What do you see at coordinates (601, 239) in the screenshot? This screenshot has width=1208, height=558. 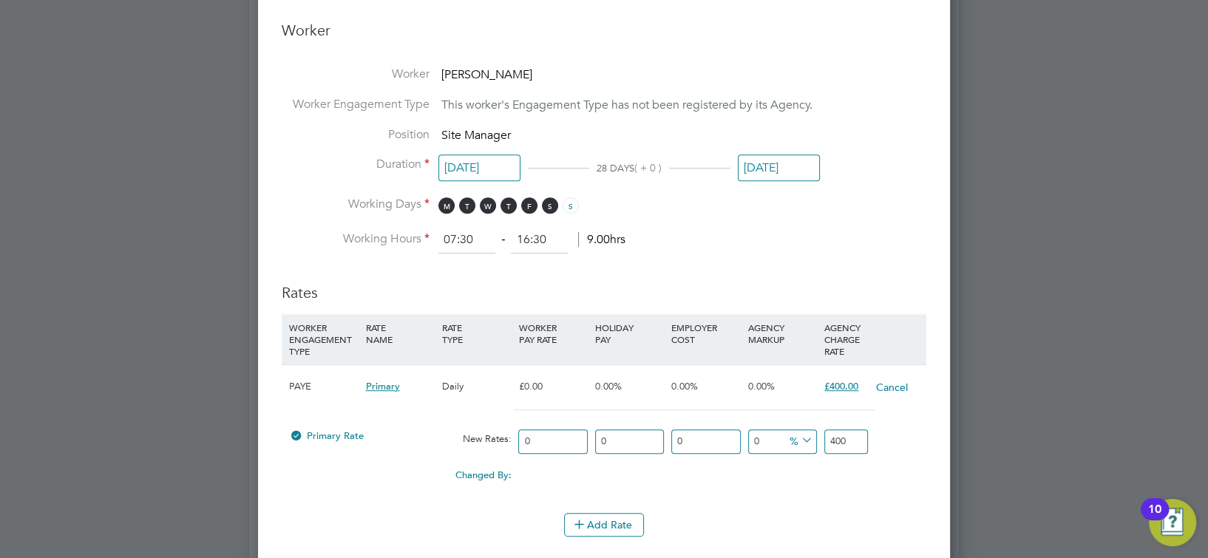 I see `span: 9.00hrs` at bounding box center [601, 239].